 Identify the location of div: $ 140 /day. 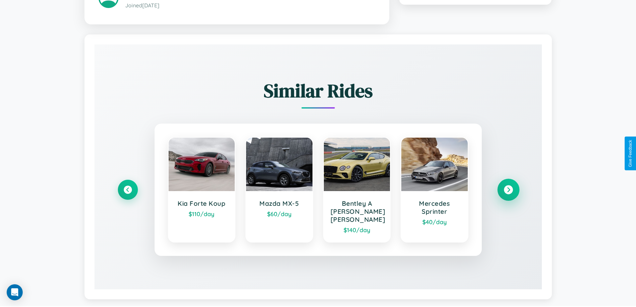
(357, 230).